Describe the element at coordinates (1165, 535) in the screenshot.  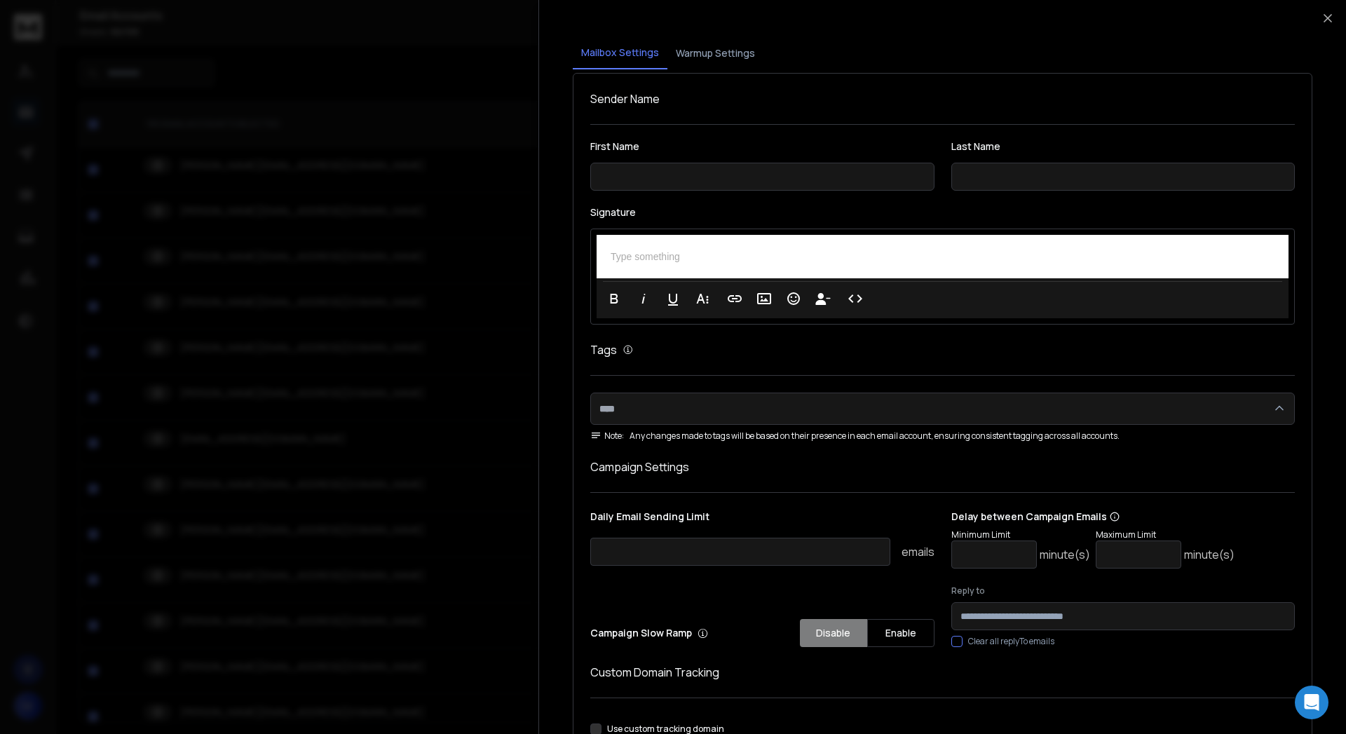
I see `p: Maximum Limit` at that location.